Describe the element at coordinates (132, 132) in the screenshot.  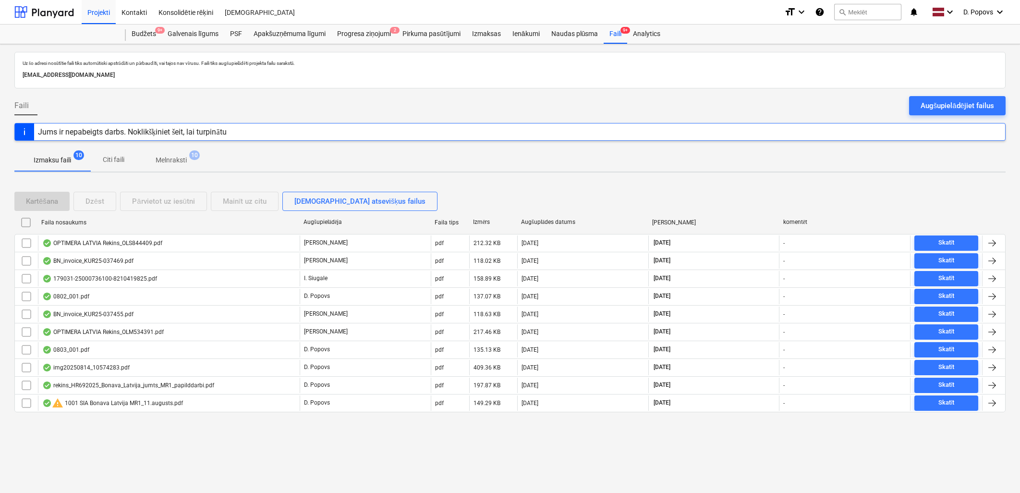
I see `div: Jums ir nepabeigts darbs. Noklikšķiniet šeit, lai turpinātu` at that location.